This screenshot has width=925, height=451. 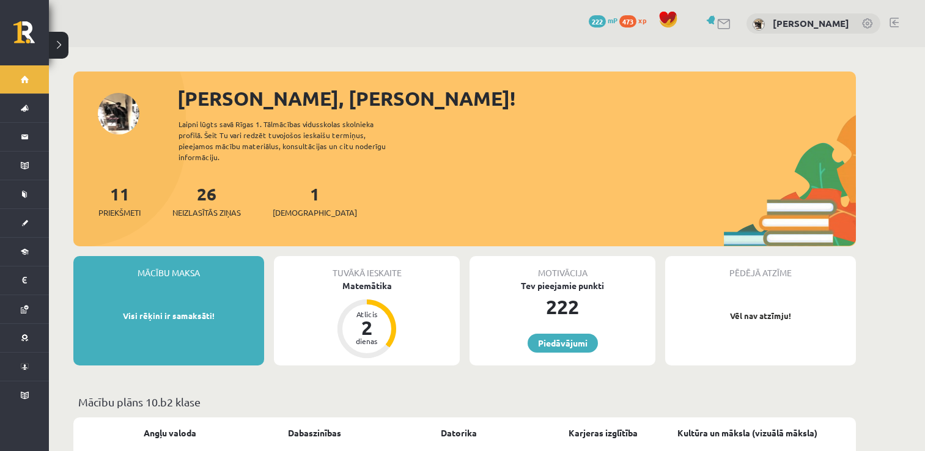 What do you see at coordinates (367, 285) in the screenshot?
I see `div: Matemātika` at bounding box center [367, 285].